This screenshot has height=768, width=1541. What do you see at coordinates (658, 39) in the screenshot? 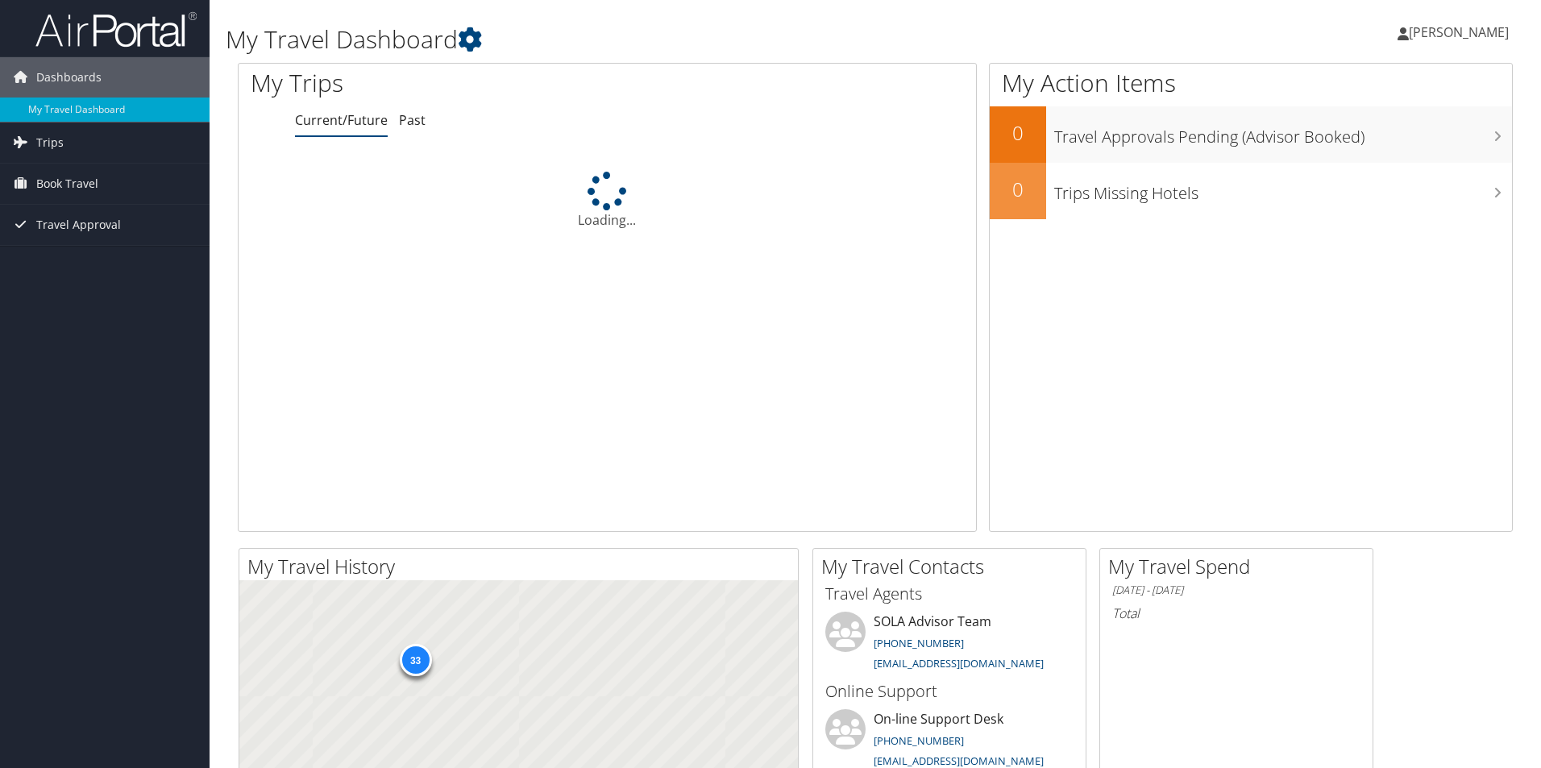
I see `h1: My Travel Dashboard` at bounding box center [658, 39].